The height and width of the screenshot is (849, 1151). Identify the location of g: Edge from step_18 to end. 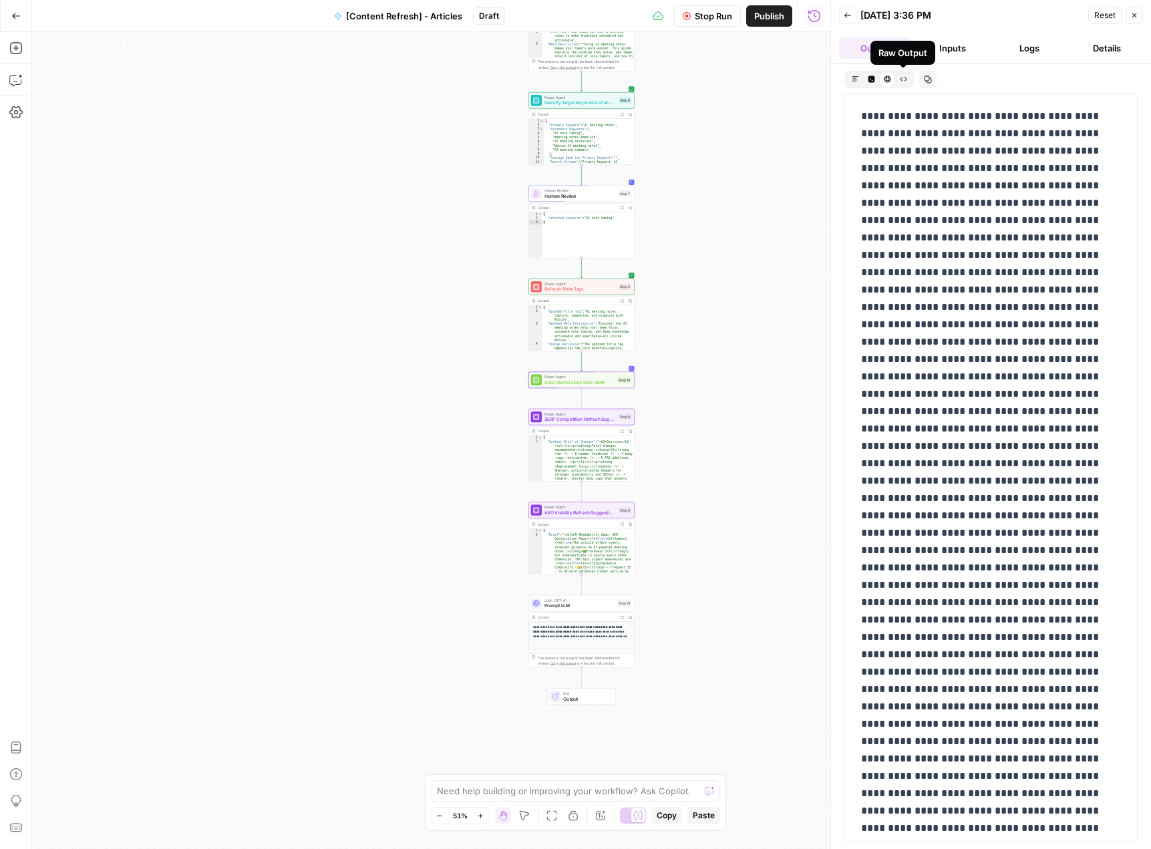
(581, 678).